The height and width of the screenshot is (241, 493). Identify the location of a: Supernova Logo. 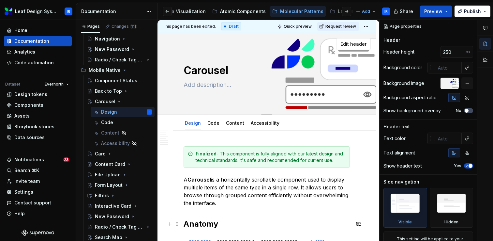
(38, 232).